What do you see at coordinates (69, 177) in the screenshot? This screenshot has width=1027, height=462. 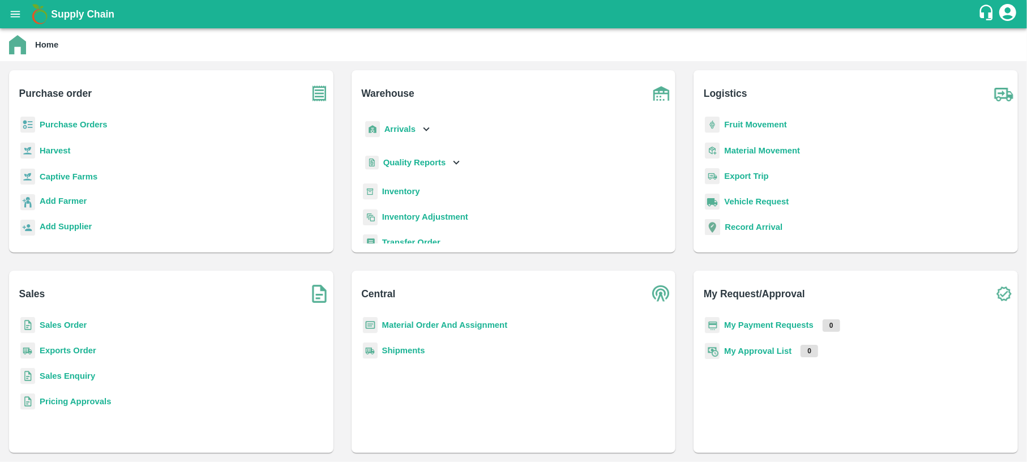 I see `b: Captive Farms` at bounding box center [69, 177].